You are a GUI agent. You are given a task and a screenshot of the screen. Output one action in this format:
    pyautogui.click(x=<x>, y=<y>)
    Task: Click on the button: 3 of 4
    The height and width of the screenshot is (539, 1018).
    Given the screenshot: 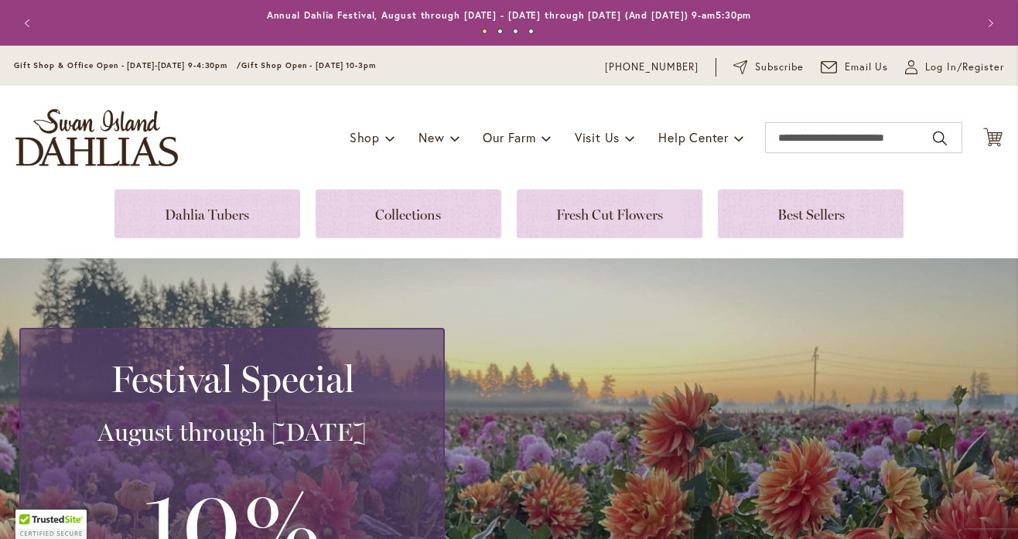 What is the action you would take?
    pyautogui.click(x=515, y=31)
    